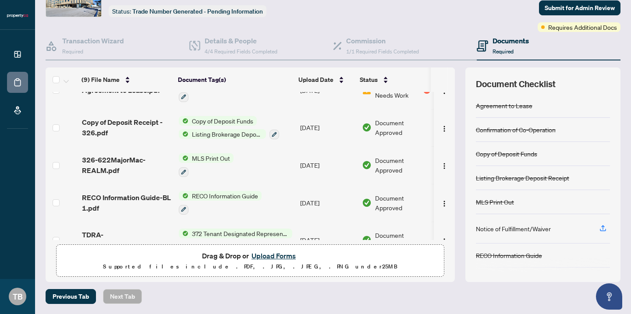 The image size is (631, 314). I want to click on h4: Commission, so click(383, 41).